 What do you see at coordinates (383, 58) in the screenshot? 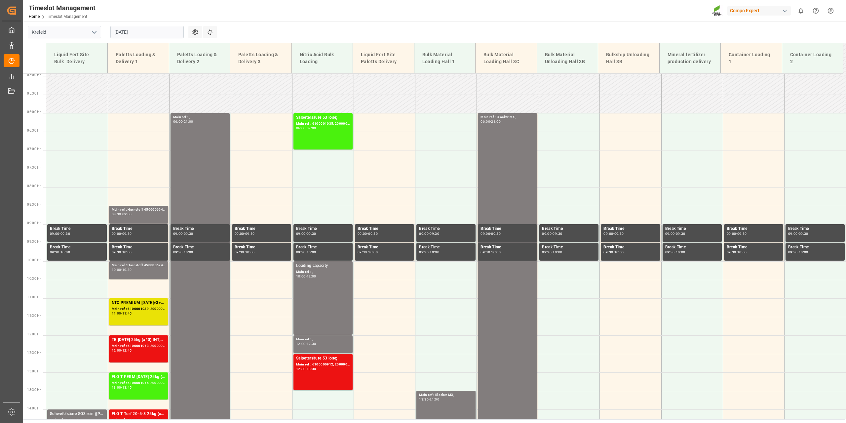
I see `div: Liquid Fert Site Paletts Delivery` at bounding box center [383, 58].